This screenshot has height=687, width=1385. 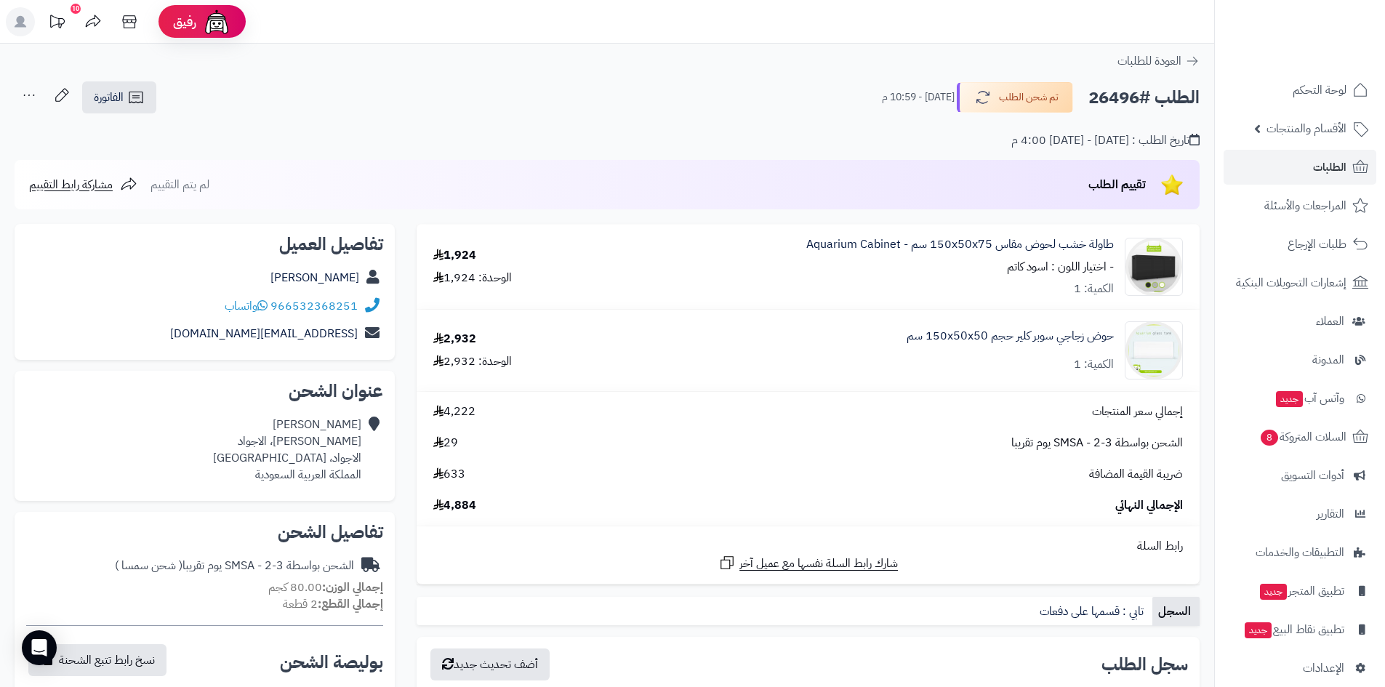 I want to click on a: التطبيقات والخدمات, so click(x=1300, y=553).